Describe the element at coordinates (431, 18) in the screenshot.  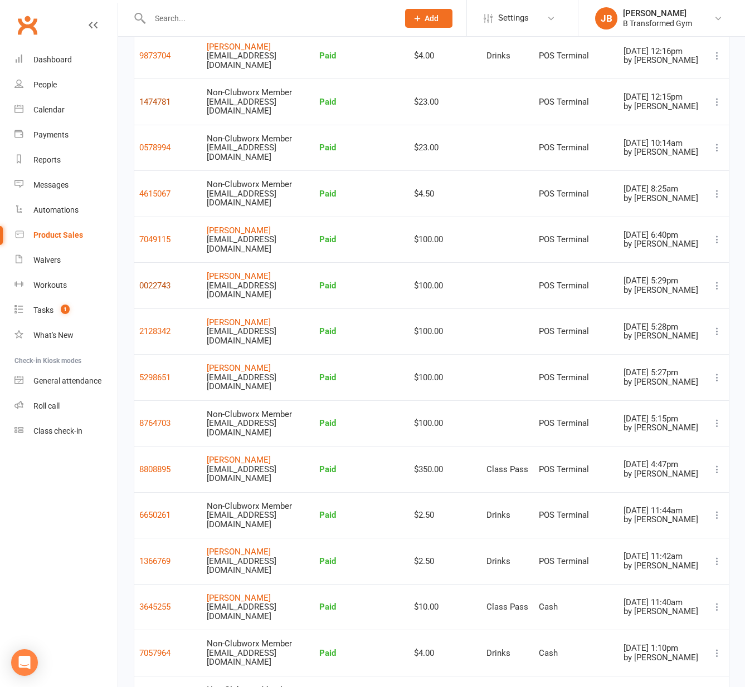
I see `span: Add` at that location.